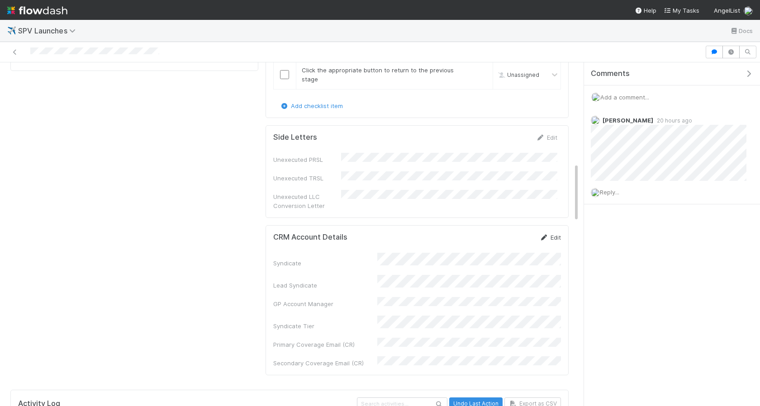  I want to click on span: Add a comment..., so click(625, 97).